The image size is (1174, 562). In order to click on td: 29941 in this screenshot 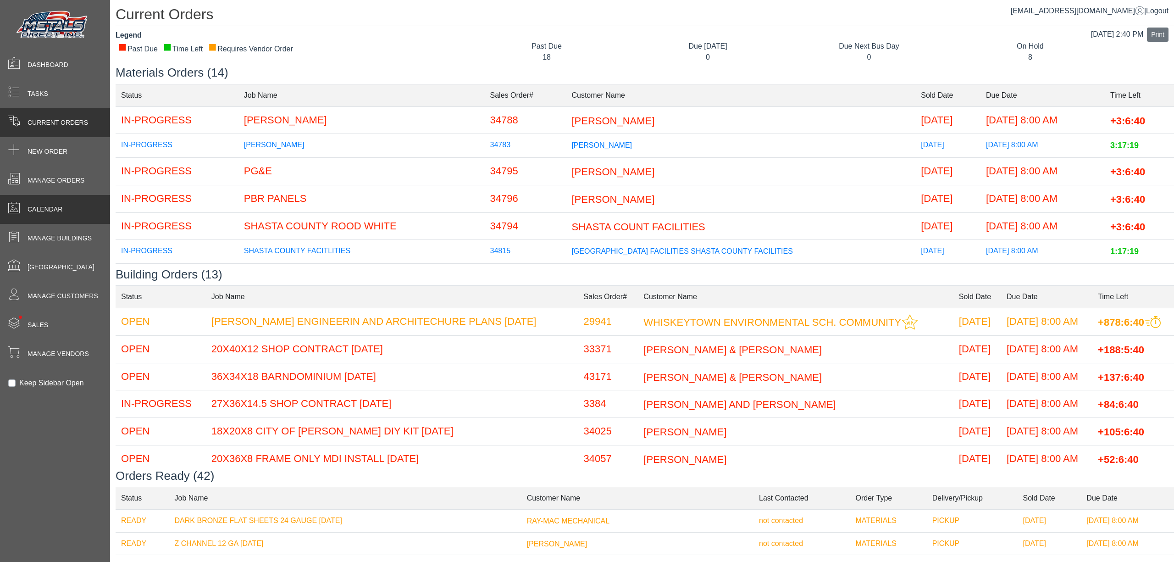, I will do `click(608, 322)`.